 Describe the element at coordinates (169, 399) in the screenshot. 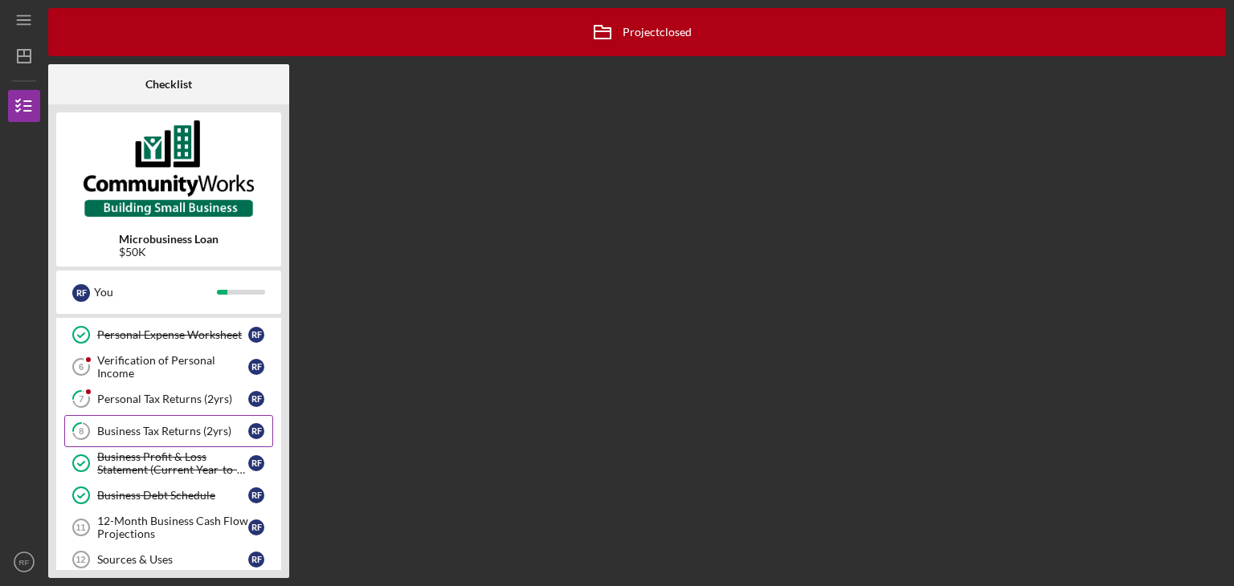

I see `a: 7Personal Tax Returns (2yrs)RF` at that location.